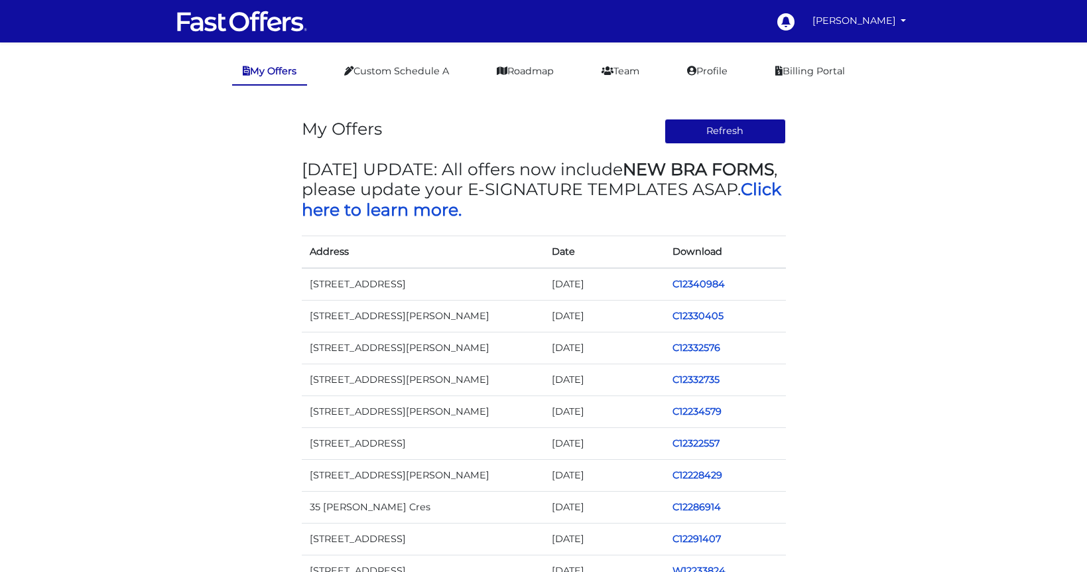 This screenshot has width=1087, height=572. Describe the element at coordinates (541, 199) in the screenshot. I see `a: Click here to learn more.` at that location.